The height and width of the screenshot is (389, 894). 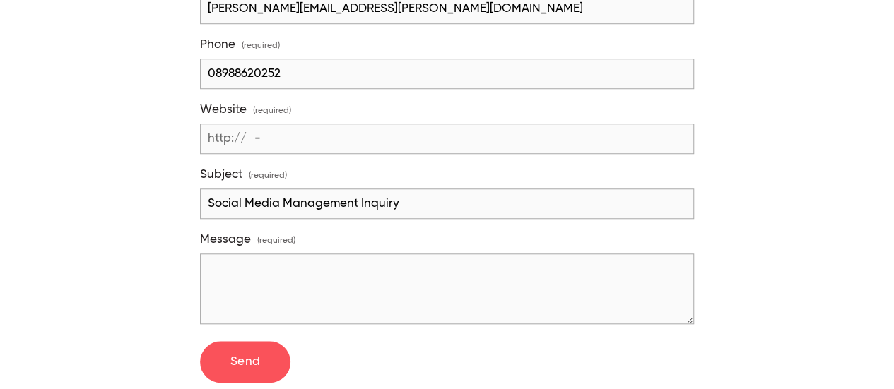 I want to click on span: http://, so click(x=227, y=139).